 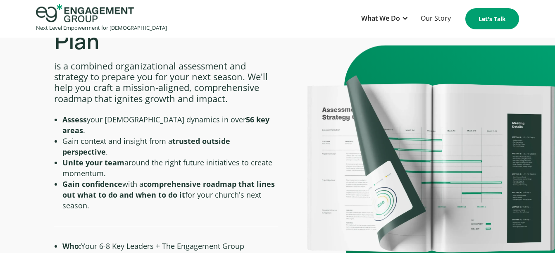 What do you see at coordinates (93, 162) in the screenshot?
I see `strong: Unite your team` at bounding box center [93, 162].